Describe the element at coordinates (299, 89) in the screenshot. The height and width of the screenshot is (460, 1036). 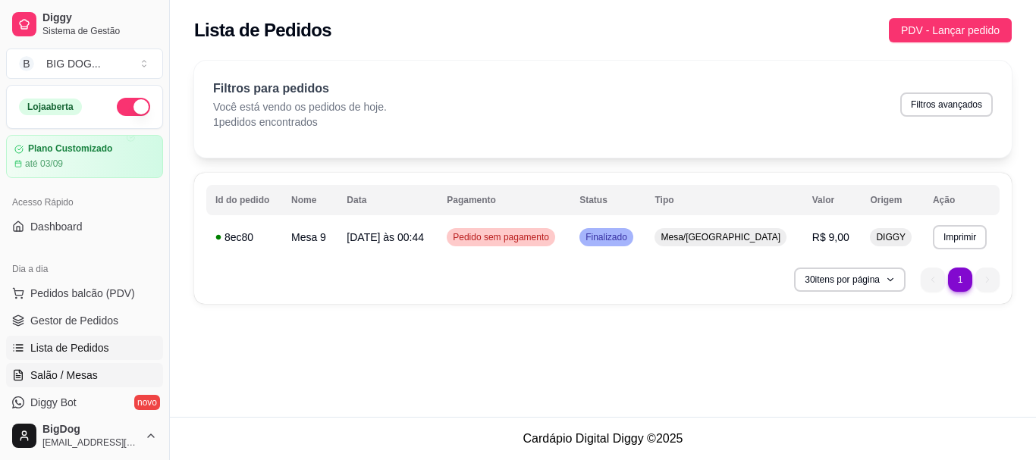
I see `p: Filtros para pedidos` at that location.